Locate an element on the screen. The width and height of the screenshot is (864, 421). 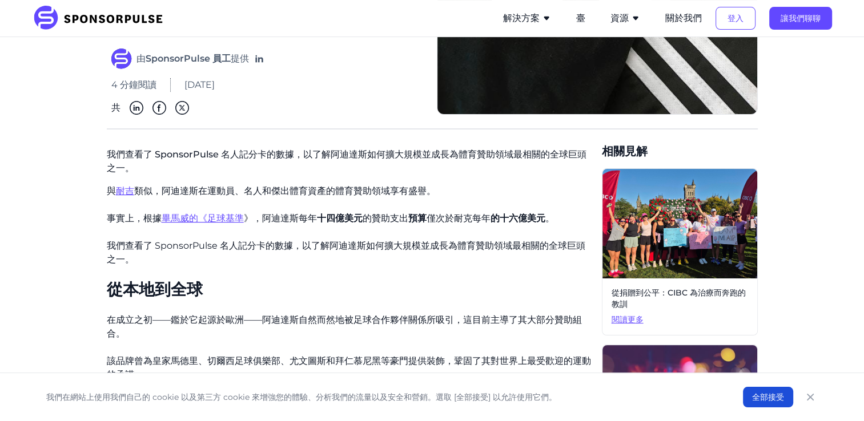
img: Twitter is located at coordinates (182, 108).